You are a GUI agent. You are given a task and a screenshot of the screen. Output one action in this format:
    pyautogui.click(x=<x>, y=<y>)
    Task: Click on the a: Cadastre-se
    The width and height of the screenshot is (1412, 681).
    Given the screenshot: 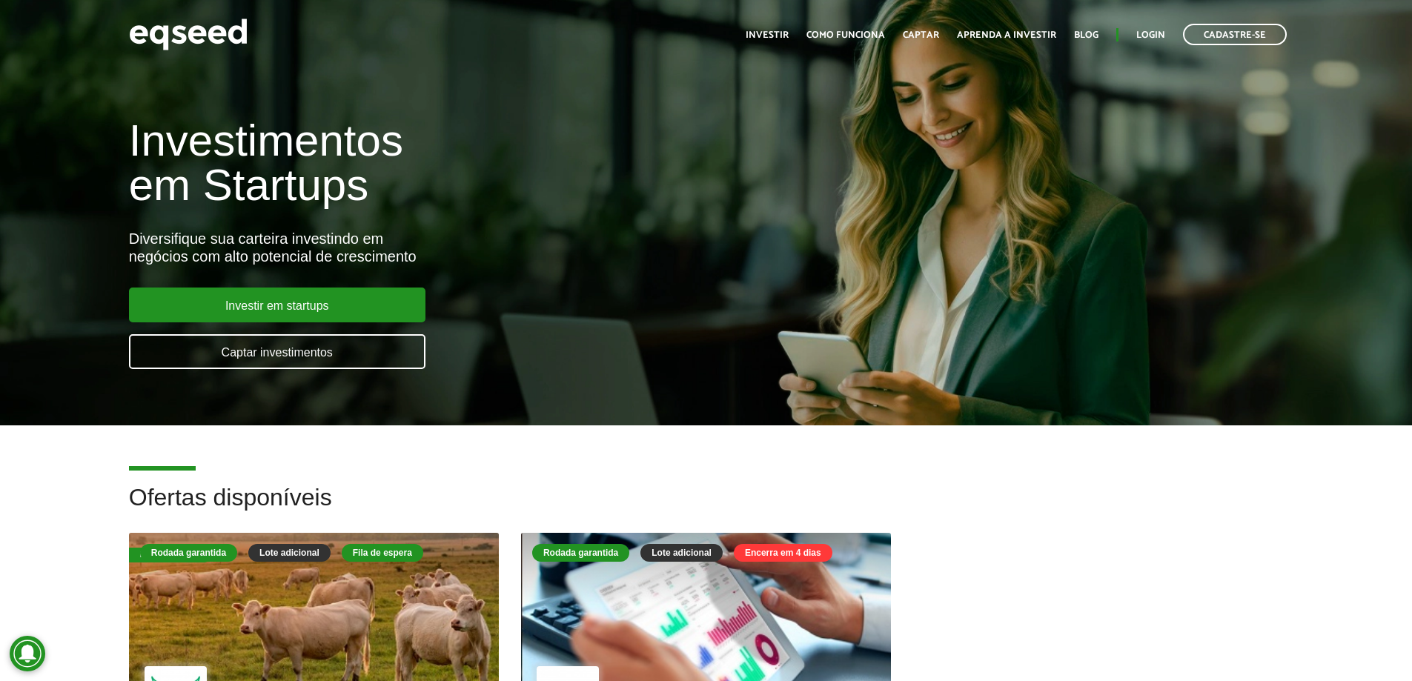 What is the action you would take?
    pyautogui.click(x=1235, y=34)
    